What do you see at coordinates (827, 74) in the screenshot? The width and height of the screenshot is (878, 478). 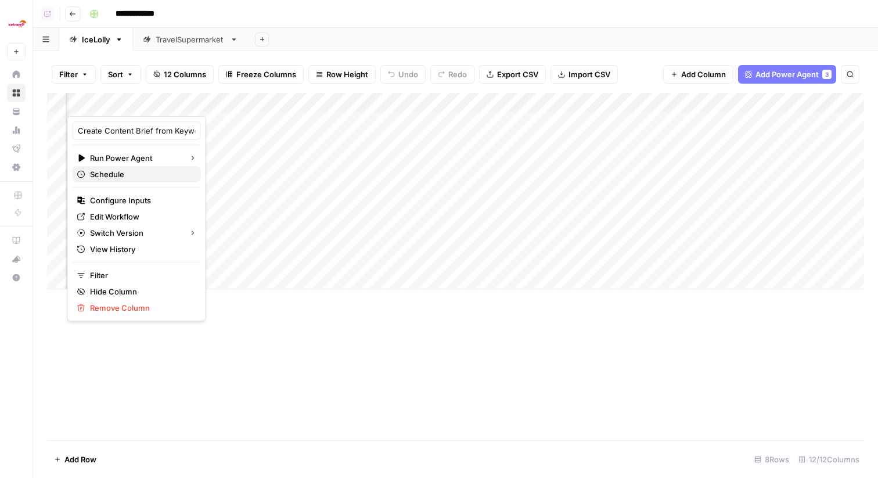 I see `span: 3` at bounding box center [827, 74].